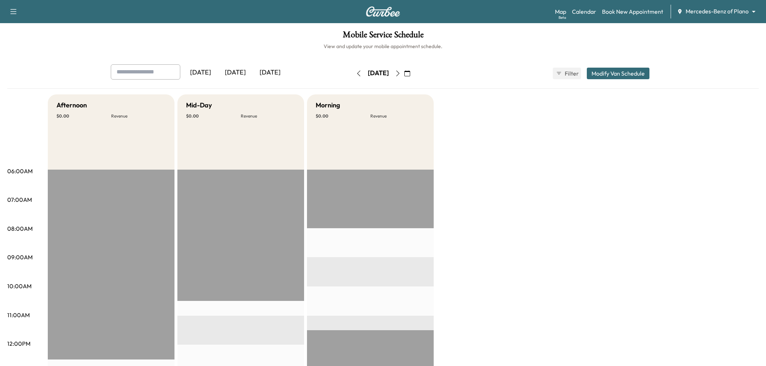 This screenshot has width=766, height=366. Describe the element at coordinates (383, 12) in the screenshot. I see `img: Curbee Logo` at that location.